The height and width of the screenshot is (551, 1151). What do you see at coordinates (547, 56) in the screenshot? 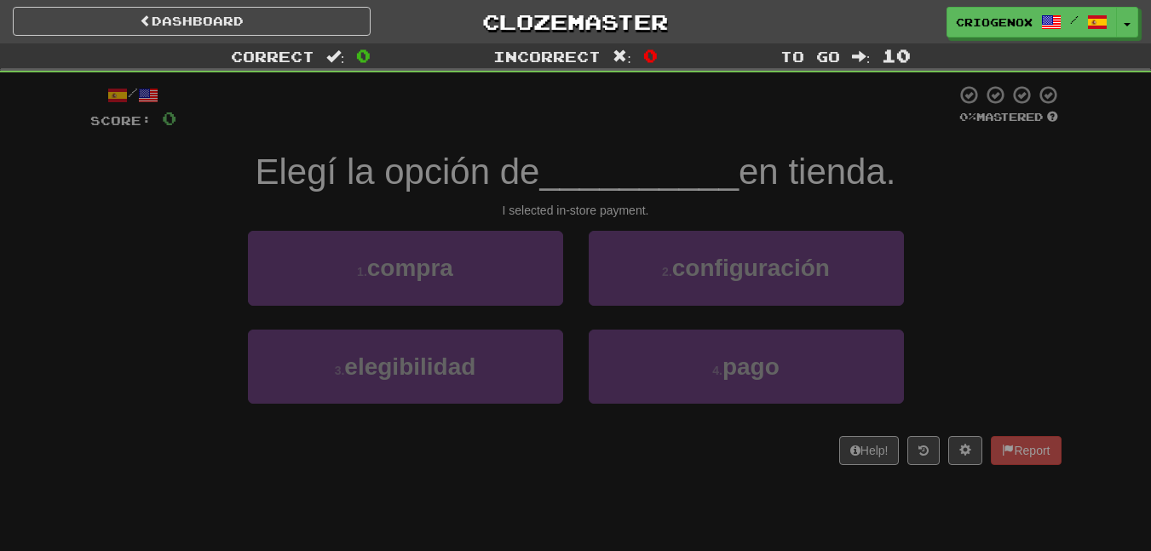
I see `span: Incorrect` at bounding box center [547, 56].